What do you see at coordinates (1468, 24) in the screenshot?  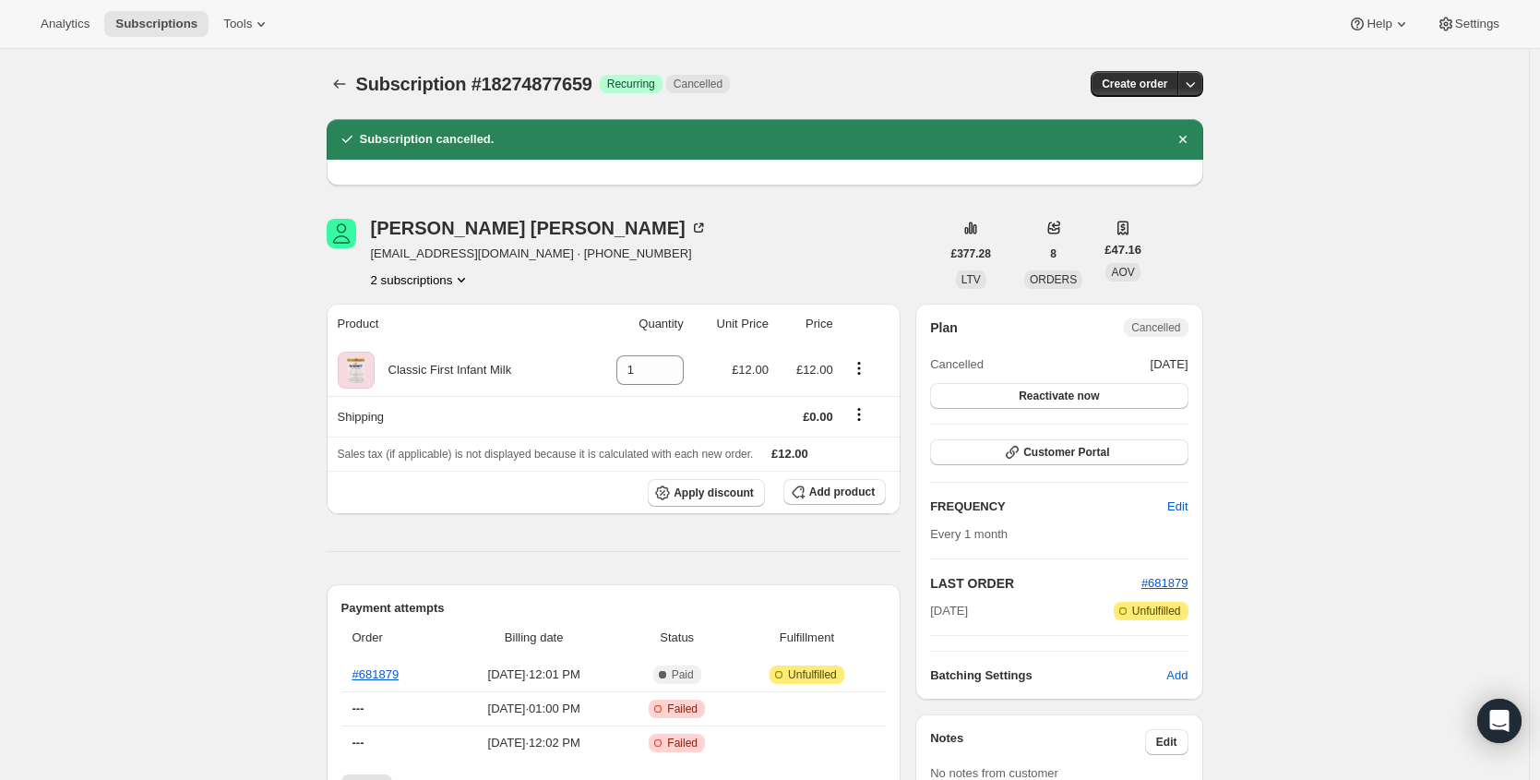 I see `button: Settings` at bounding box center [1468, 24].